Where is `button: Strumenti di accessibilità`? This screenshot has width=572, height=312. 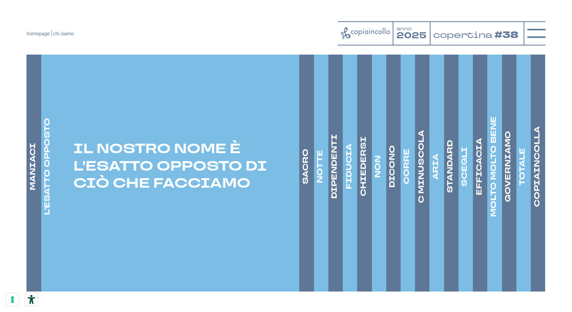 button: Strumenti di accessibilità is located at coordinates (31, 299).